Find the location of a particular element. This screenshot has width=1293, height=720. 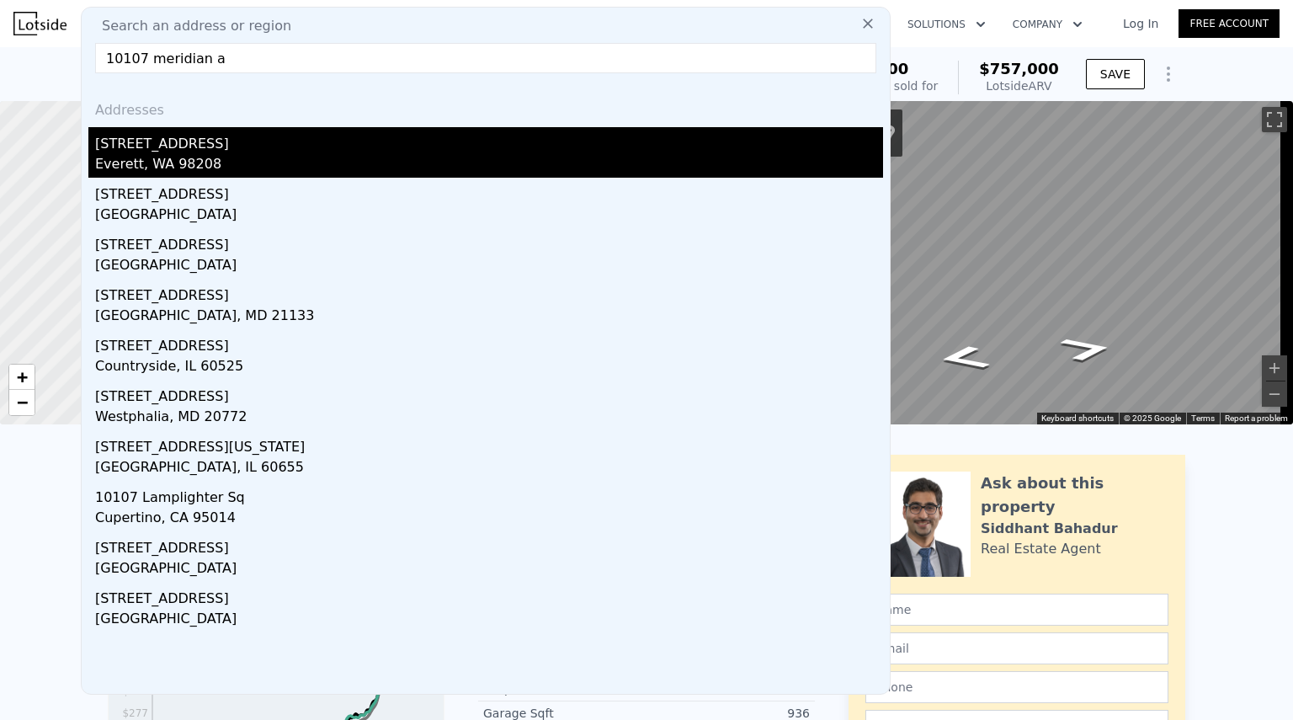

a: Zoom out is located at coordinates (22, 402).